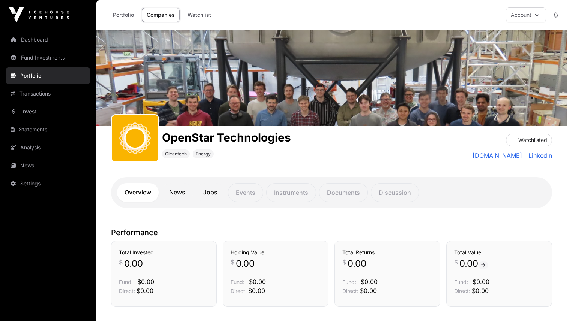  I want to click on h3: Total Value, so click(499, 253).